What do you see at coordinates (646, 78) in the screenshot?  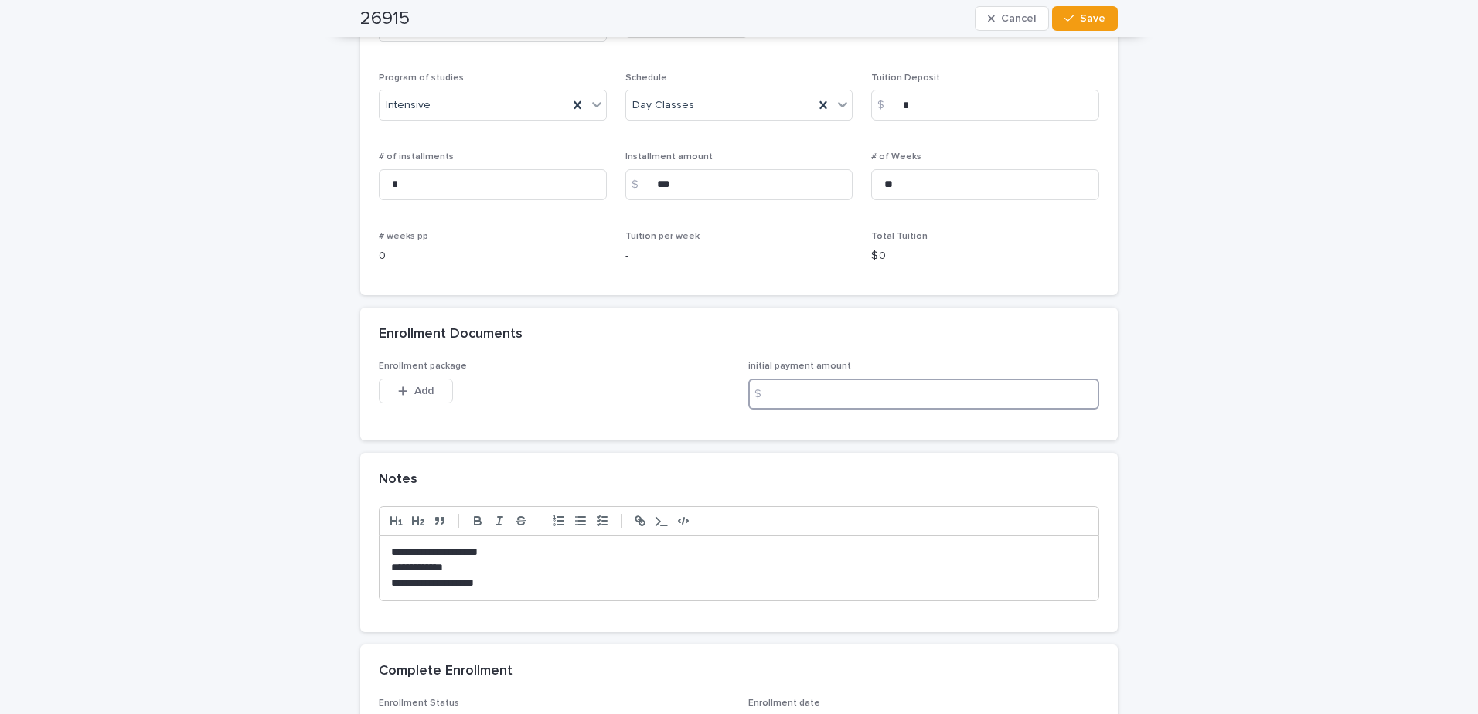 I see `span: Schedule` at bounding box center [646, 78].